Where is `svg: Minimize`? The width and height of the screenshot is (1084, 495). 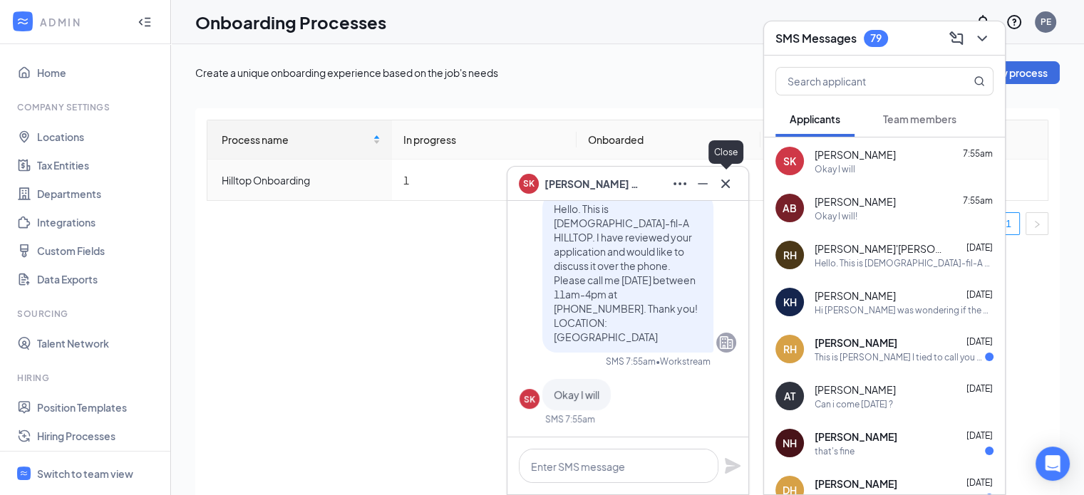
svg: Minimize is located at coordinates (703, 184).